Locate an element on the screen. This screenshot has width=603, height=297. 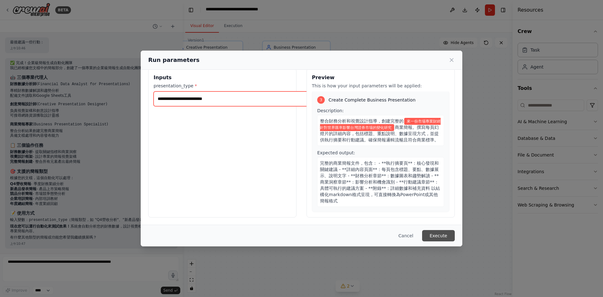
button: Cancel is located at coordinates (406, 236).